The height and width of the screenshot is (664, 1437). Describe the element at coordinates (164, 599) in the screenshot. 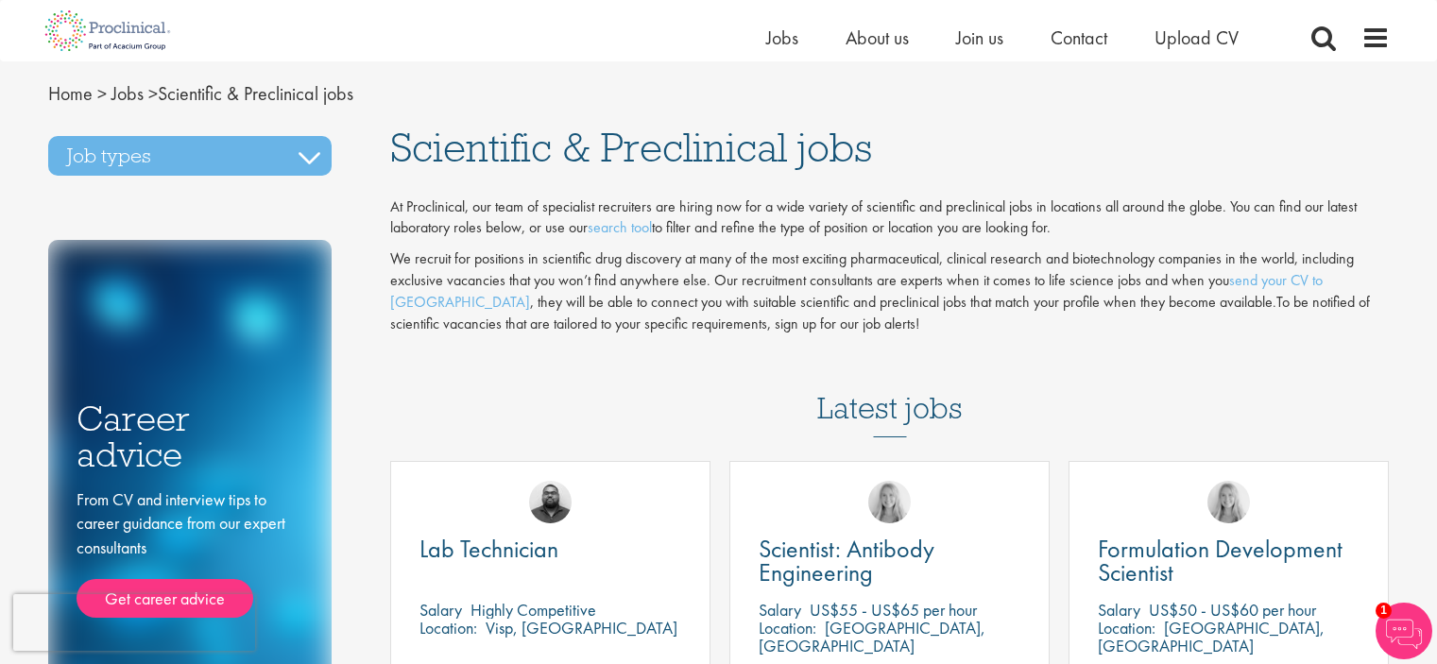

I see `a: Get career advice` at that location.